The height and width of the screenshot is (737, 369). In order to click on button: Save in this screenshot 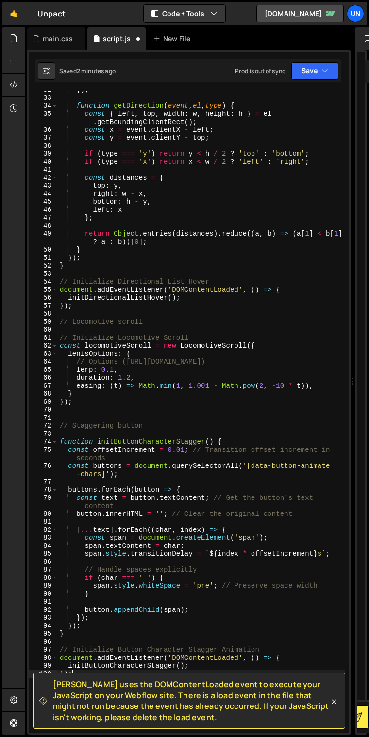, I will do `click(314, 71)`.